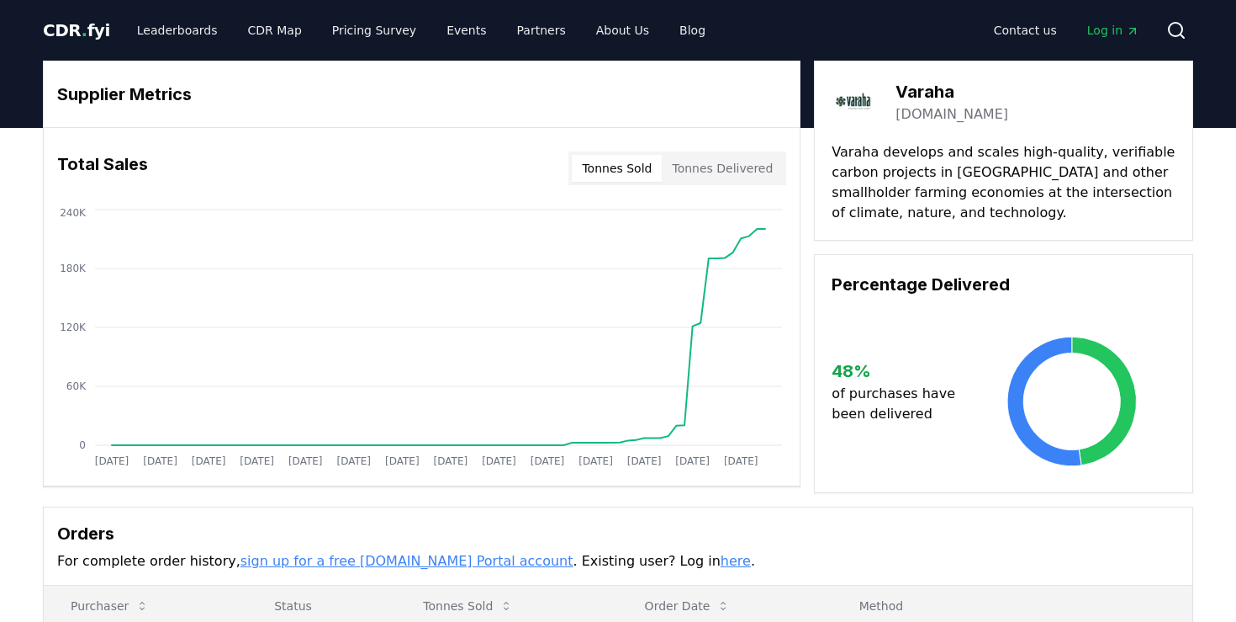 The image size is (1236, 622). I want to click on a: Leaderboards, so click(177, 30).